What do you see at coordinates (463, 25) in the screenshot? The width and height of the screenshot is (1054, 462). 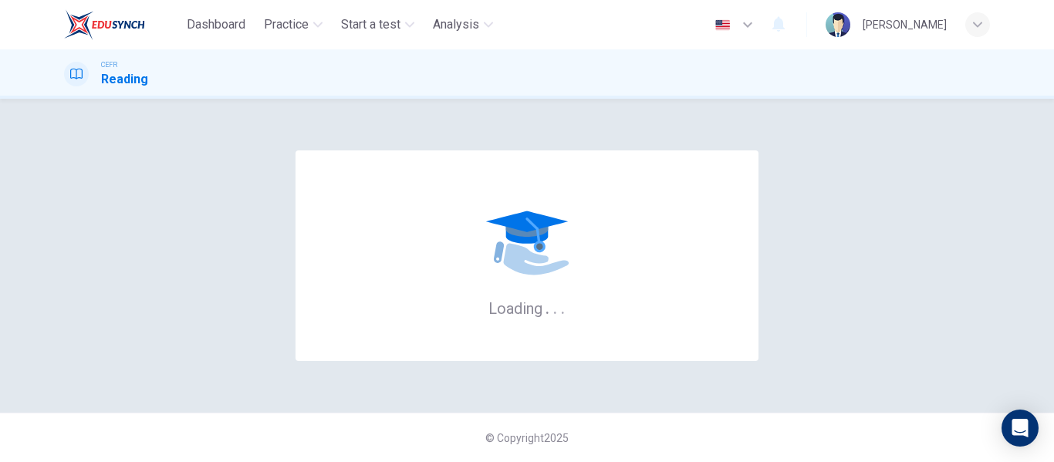 I see `button: Analysis` at bounding box center [463, 25].